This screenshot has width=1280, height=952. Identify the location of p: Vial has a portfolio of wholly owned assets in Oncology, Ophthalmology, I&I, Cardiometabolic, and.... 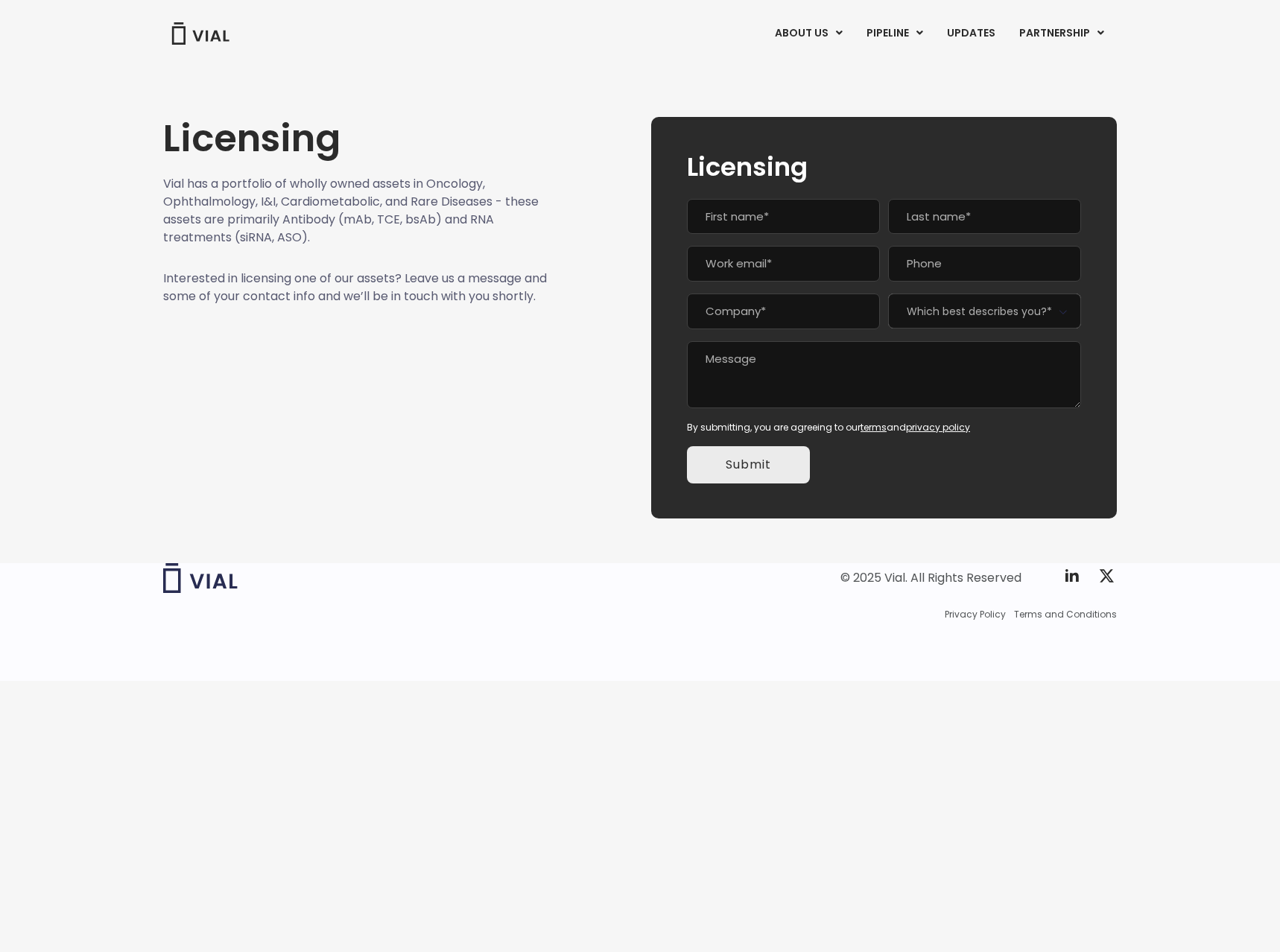
(356, 211).